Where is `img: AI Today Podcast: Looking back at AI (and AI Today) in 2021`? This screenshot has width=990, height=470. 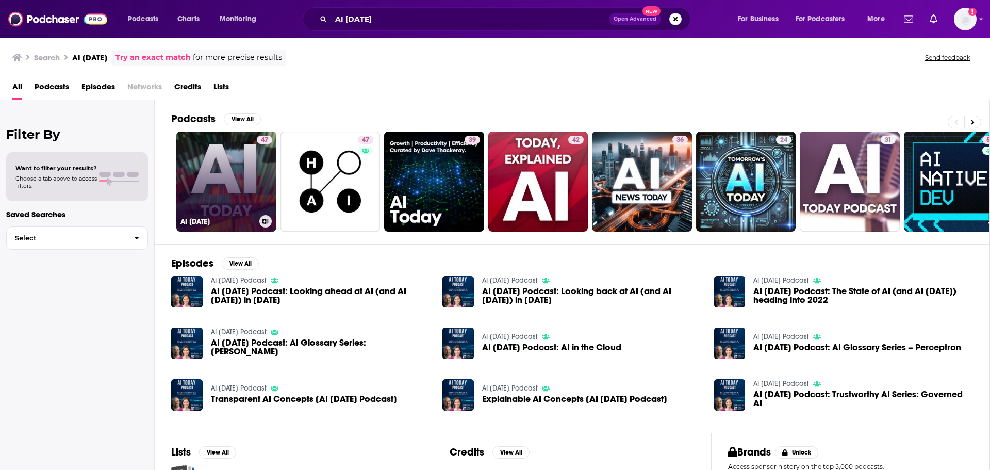
img: AI Today Podcast: Looking back at AI (and AI Today) in 2021 is located at coordinates (458, 291).